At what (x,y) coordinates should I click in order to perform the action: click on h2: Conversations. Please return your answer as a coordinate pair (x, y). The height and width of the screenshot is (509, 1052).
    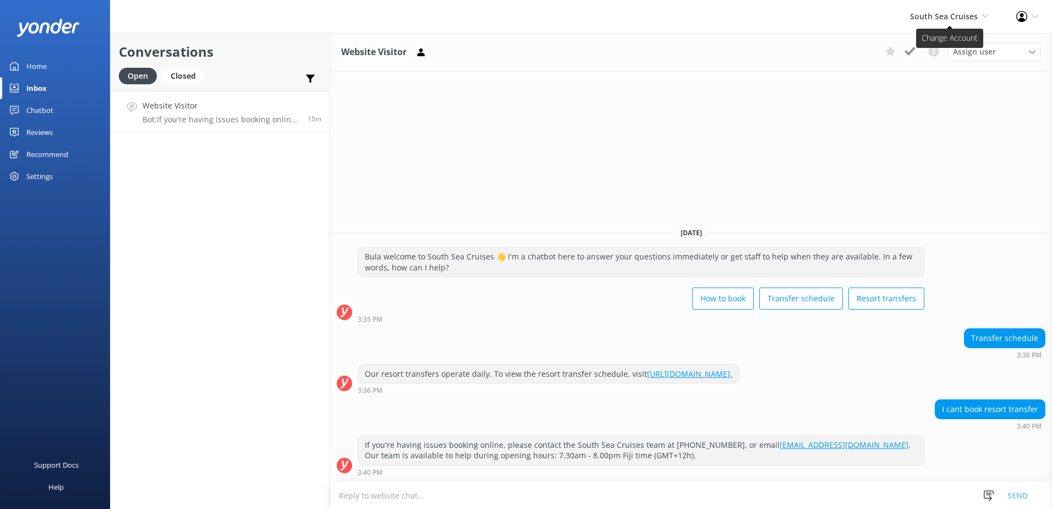
    Looking at the image, I should click on (220, 52).